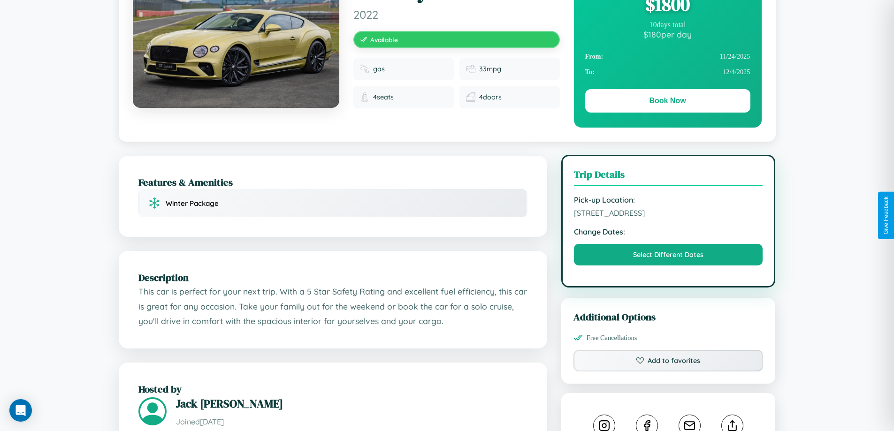 The height and width of the screenshot is (431, 894). What do you see at coordinates (456, 15) in the screenshot?
I see `span: 2022` at bounding box center [456, 15].